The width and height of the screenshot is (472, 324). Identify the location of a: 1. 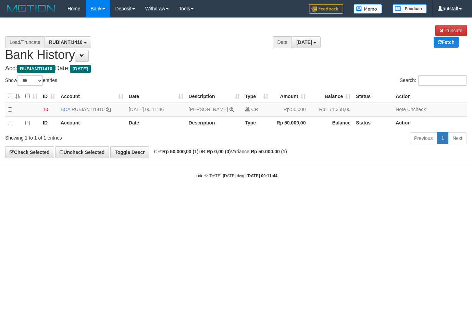
(442, 138).